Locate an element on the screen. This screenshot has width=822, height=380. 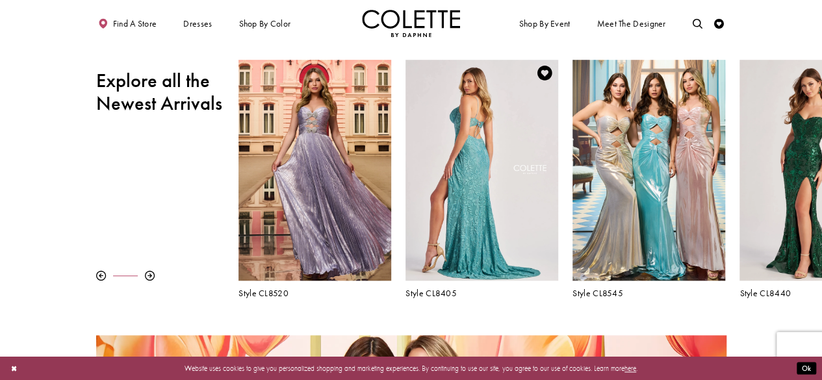
div: Colette by Daphne Style No. CL8405 is located at coordinates (481, 179).